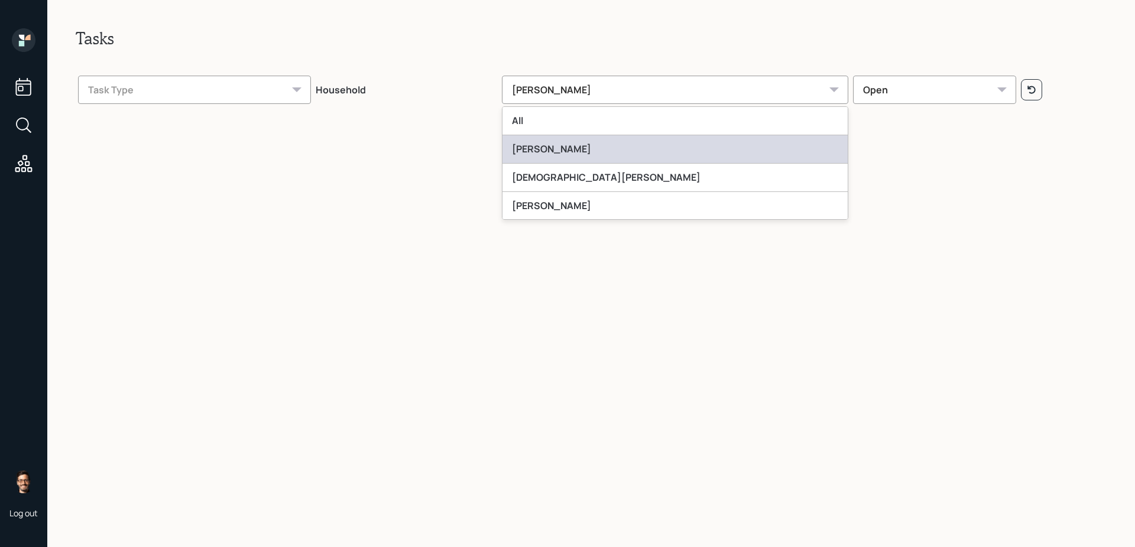 This screenshot has height=547, width=1135. Describe the element at coordinates (934, 90) in the screenshot. I see `div: Open` at that location.